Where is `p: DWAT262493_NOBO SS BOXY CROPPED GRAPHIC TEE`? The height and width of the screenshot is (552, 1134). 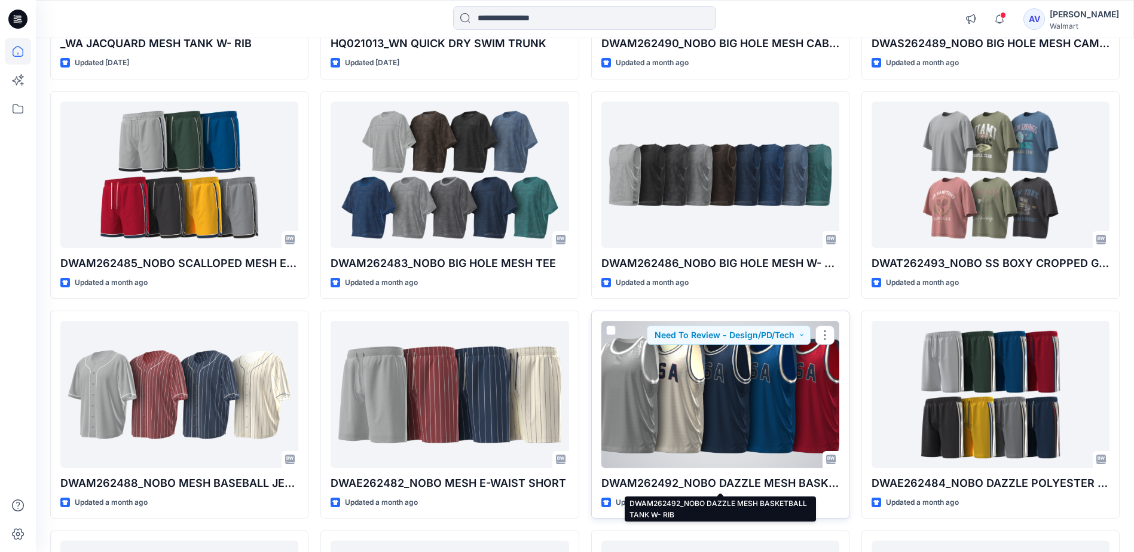
p: DWAT262493_NOBO SS BOXY CROPPED GRAPHIC TEE is located at coordinates (990, 264).